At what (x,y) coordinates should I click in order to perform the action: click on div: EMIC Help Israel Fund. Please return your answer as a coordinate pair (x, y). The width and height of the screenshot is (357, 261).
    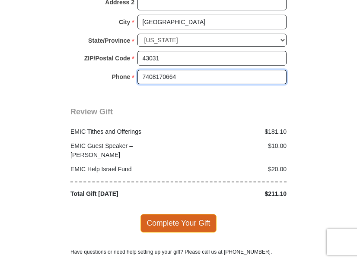
    Looking at the image, I should click on (122, 169).